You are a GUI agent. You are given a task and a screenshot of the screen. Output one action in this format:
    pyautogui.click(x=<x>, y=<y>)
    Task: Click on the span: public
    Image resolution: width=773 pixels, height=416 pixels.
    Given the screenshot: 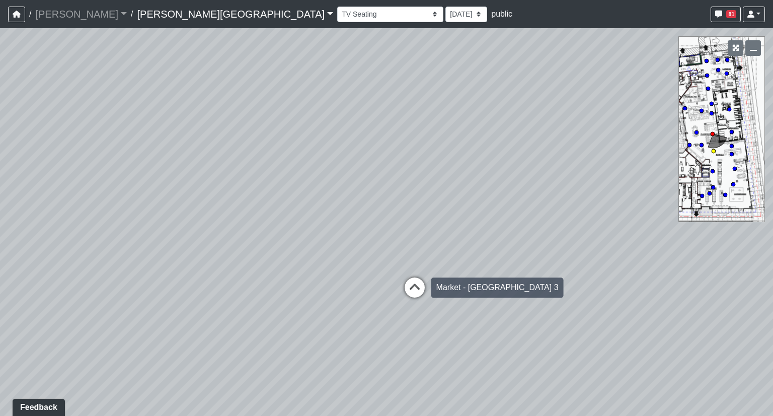 What is the action you would take?
    pyautogui.click(x=502, y=14)
    